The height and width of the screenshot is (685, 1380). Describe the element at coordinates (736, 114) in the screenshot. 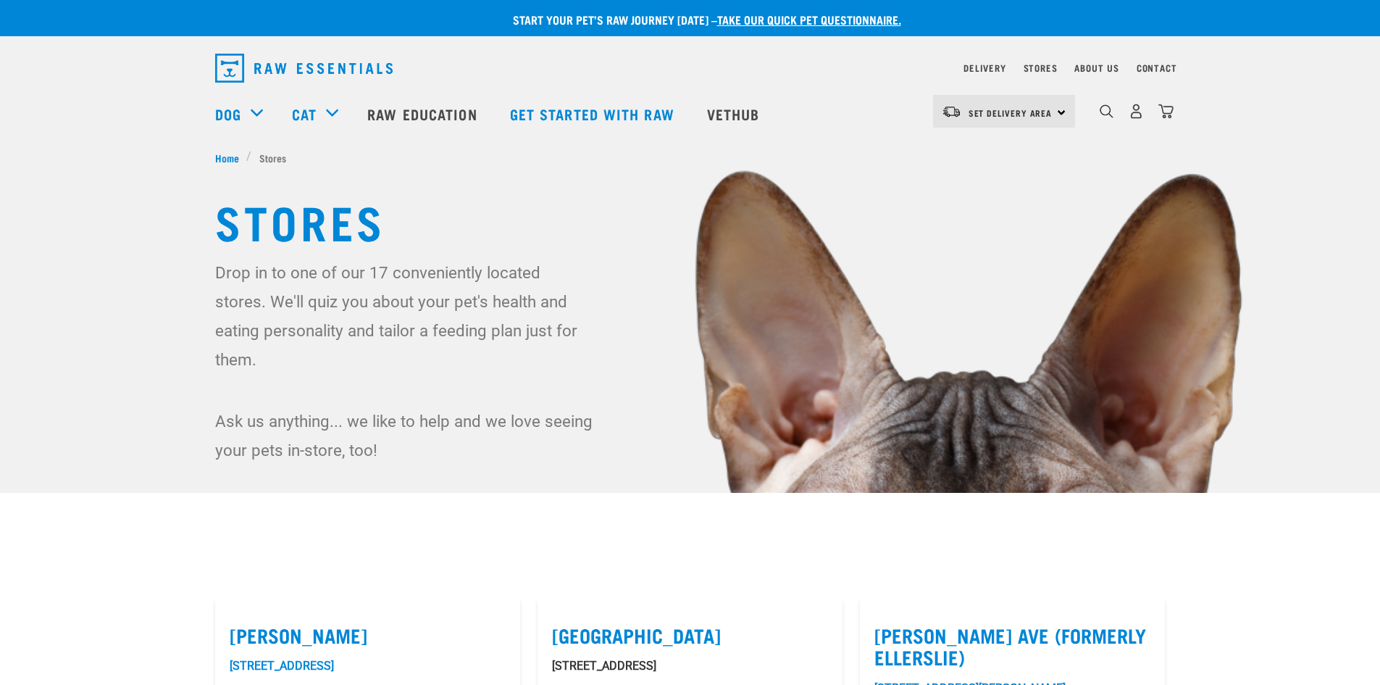

I see `a: Vethub` at that location.